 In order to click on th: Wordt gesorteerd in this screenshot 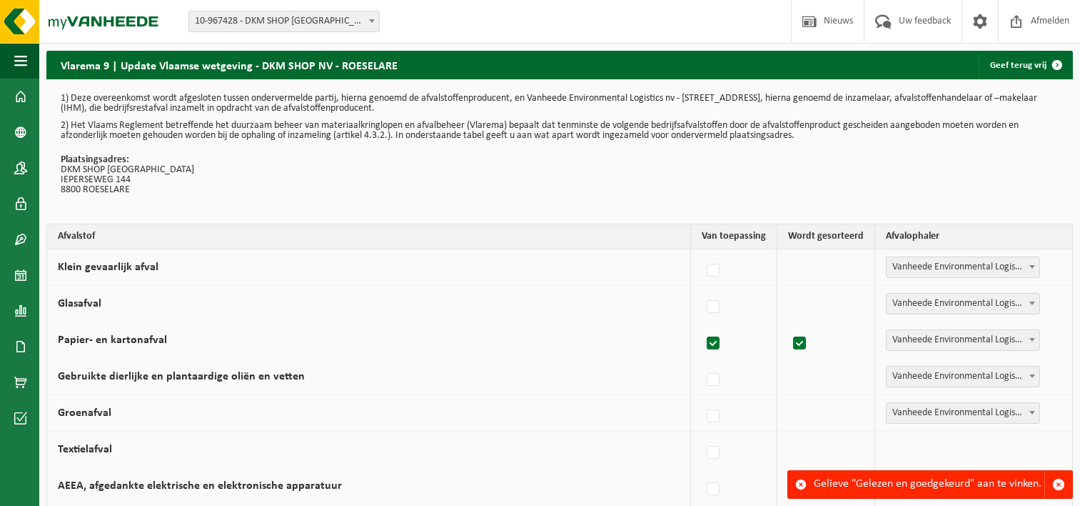, I will do `click(826, 236)`.